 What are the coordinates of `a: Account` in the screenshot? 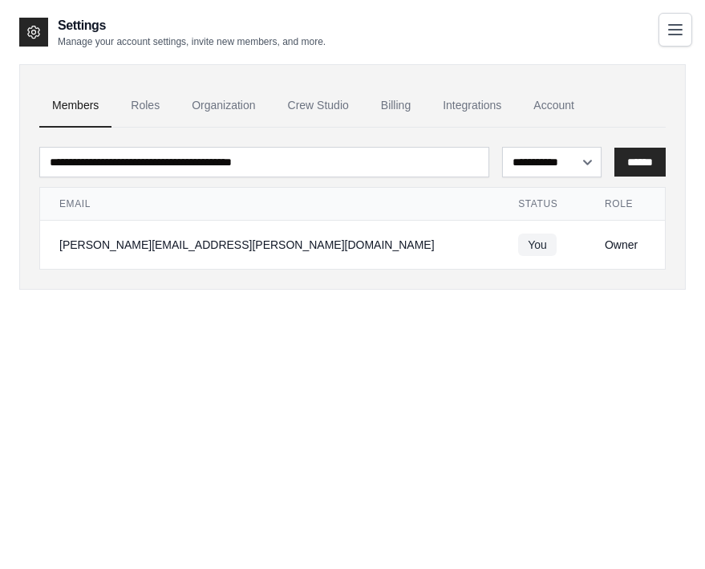 It's located at (554, 106).